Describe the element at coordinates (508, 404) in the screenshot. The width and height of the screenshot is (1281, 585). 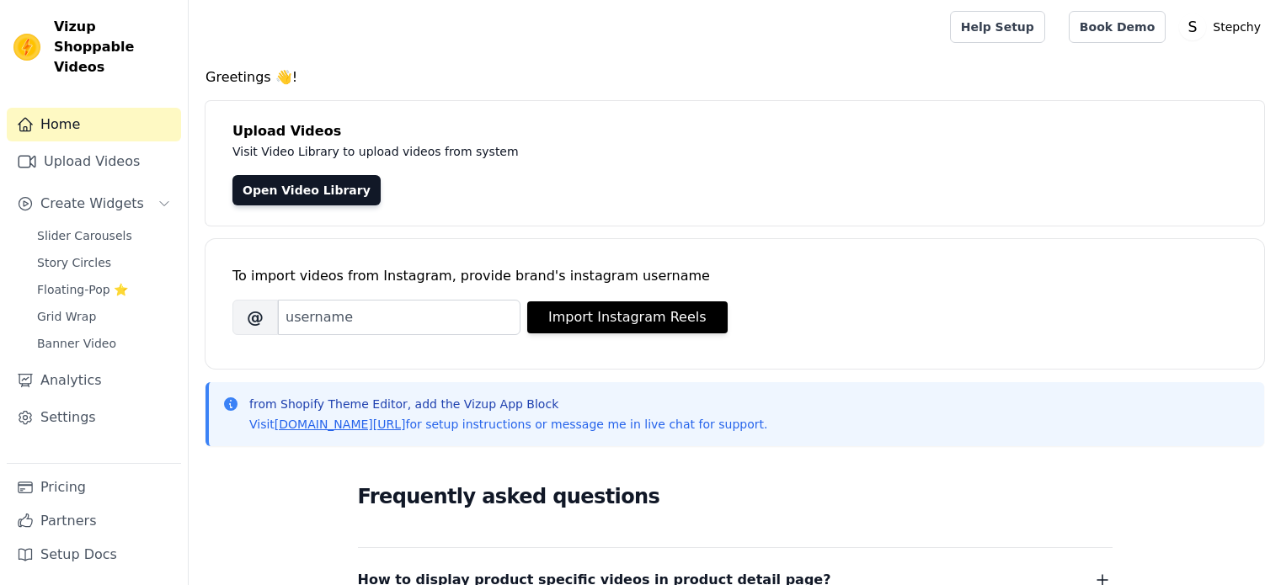
I see `p: from Shopify Theme Editor, add the Vizup App Block` at that location.